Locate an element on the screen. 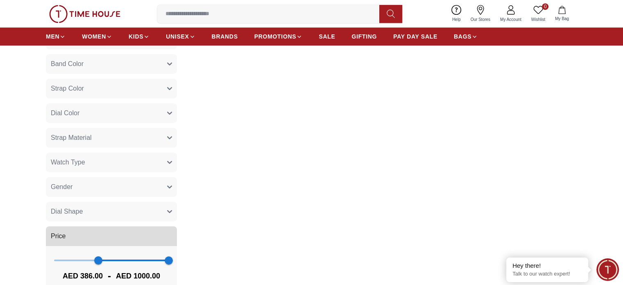  a: SALE is located at coordinates (327, 36).